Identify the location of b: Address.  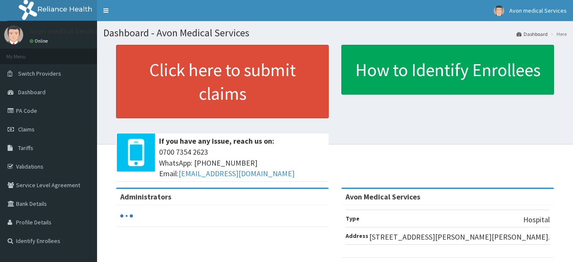
(357, 235).